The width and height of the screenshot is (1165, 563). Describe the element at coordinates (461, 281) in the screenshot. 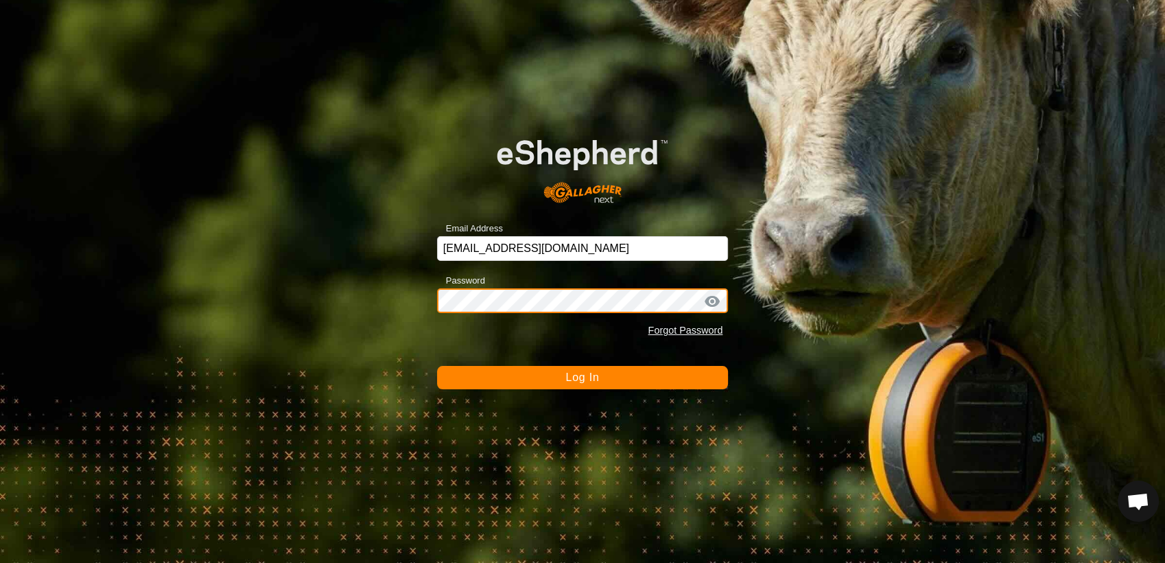

I see `label: Password` at that location.